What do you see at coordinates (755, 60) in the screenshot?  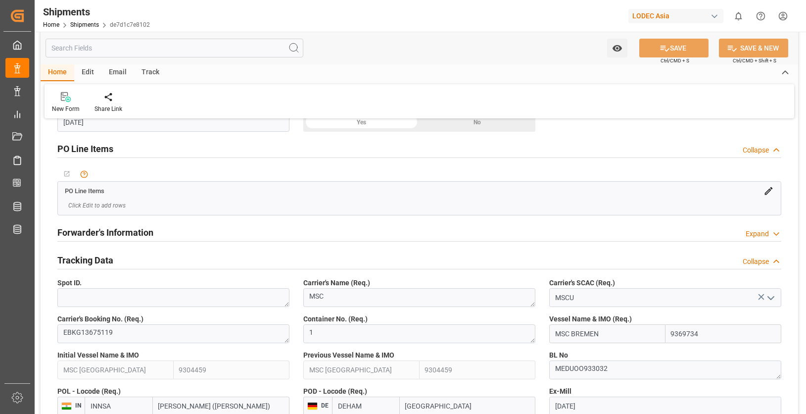 I see `span: Ctrl/CMD + Shift + S` at bounding box center [755, 60].